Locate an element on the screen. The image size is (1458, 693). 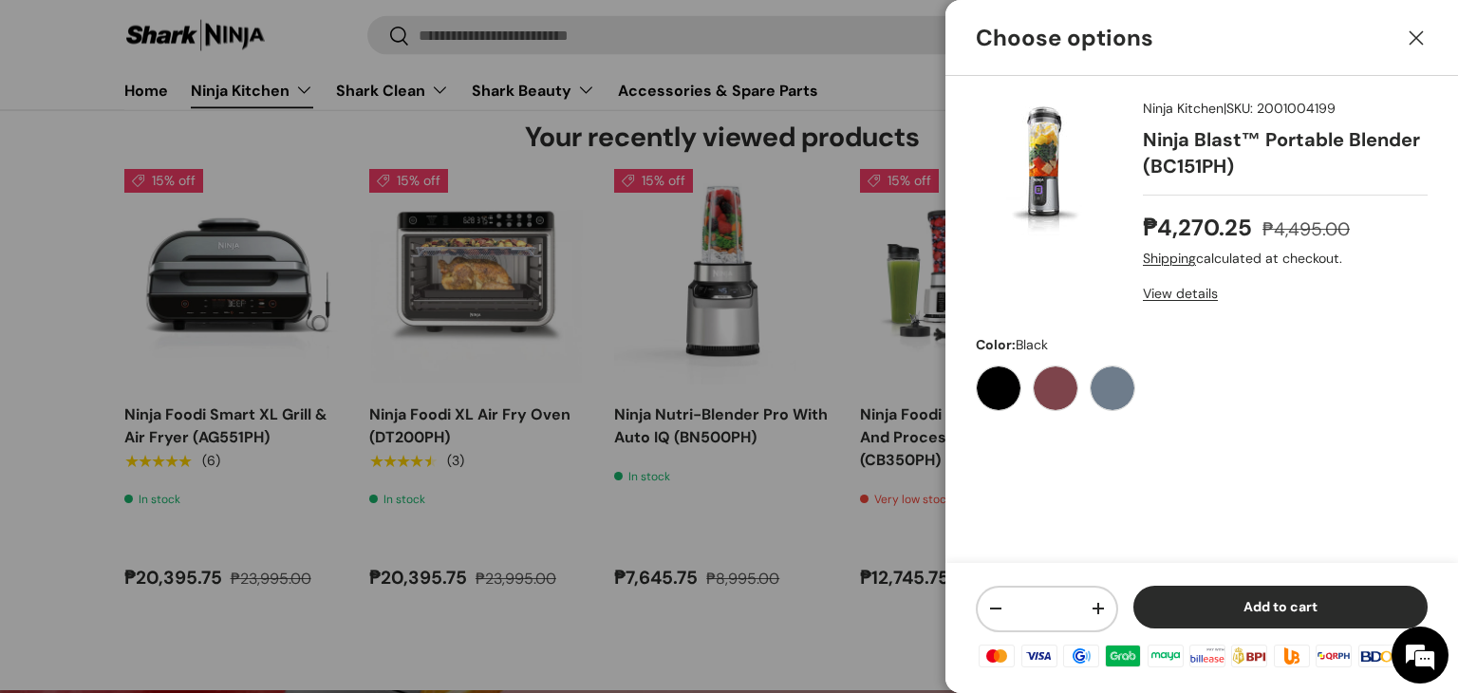
s: ₱4,495.00 is located at coordinates (1306, 229).